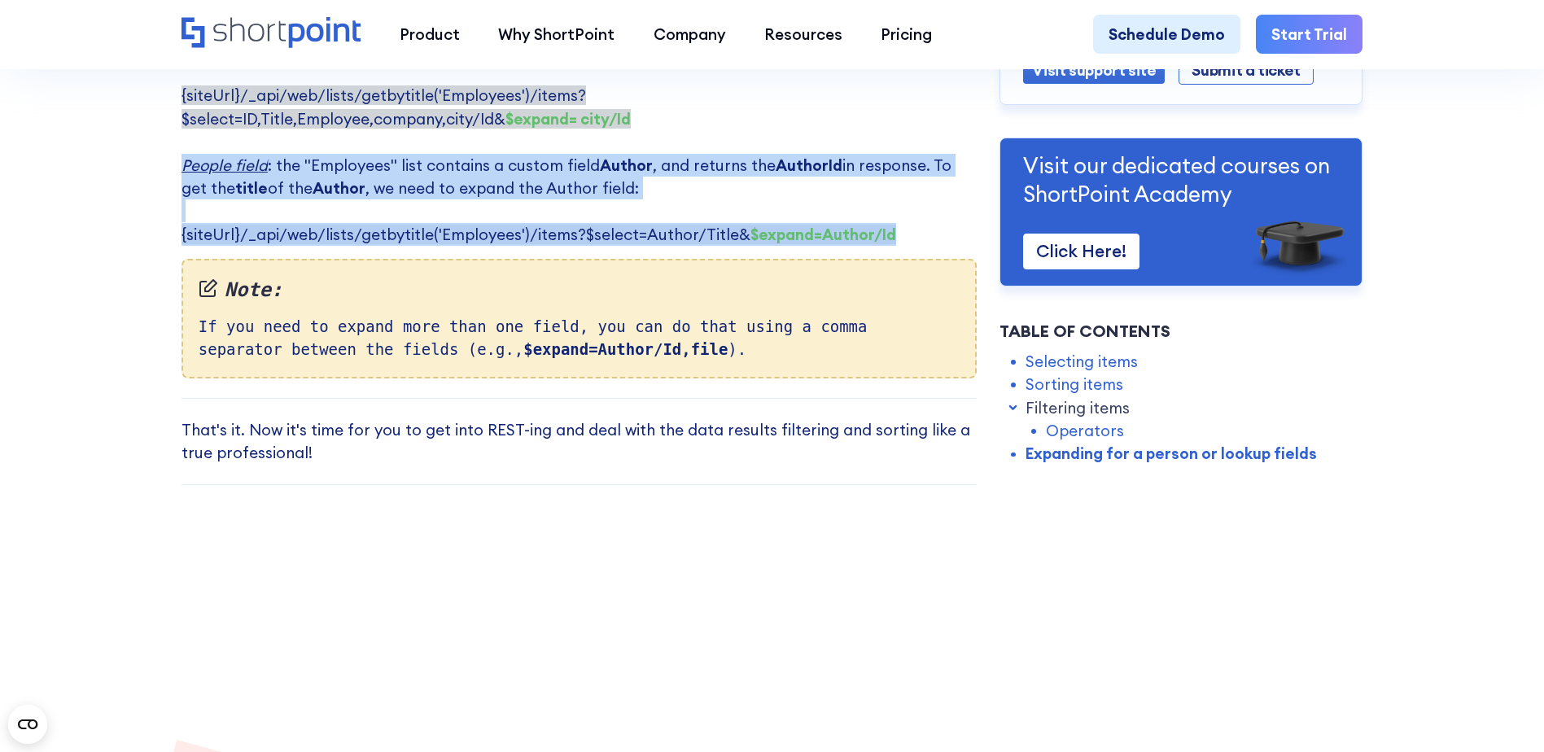  I want to click on a: Expanding for a person or lookup fields, so click(1171, 453).